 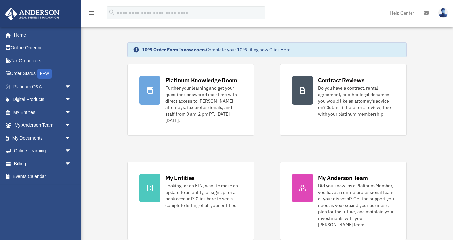 I want to click on a: Billingarrow_drop_down, so click(x=43, y=163).